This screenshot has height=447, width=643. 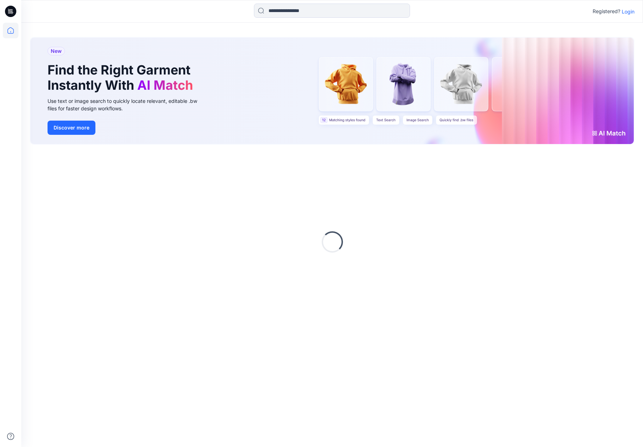 I want to click on div: Use text or image search to quickly locate relevant, editable .bw files for faster design workflows., so click(x=127, y=105).